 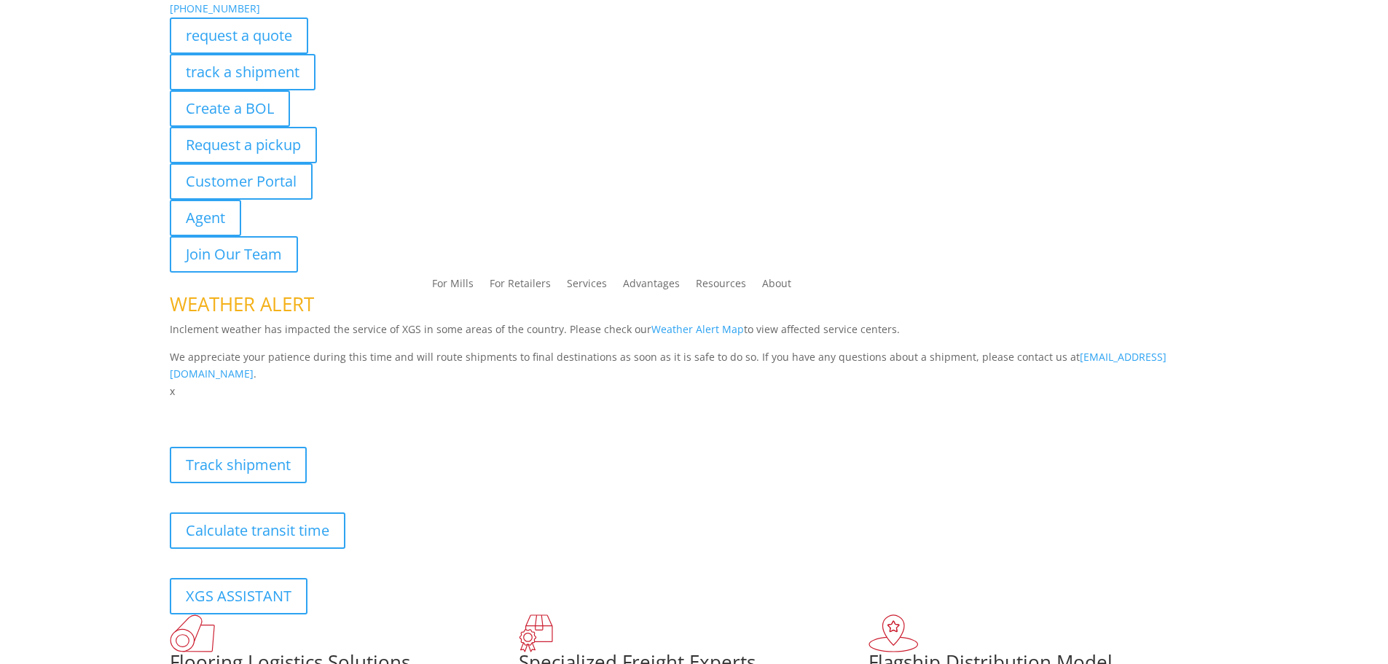 I want to click on a: Advantages, so click(x=651, y=286).